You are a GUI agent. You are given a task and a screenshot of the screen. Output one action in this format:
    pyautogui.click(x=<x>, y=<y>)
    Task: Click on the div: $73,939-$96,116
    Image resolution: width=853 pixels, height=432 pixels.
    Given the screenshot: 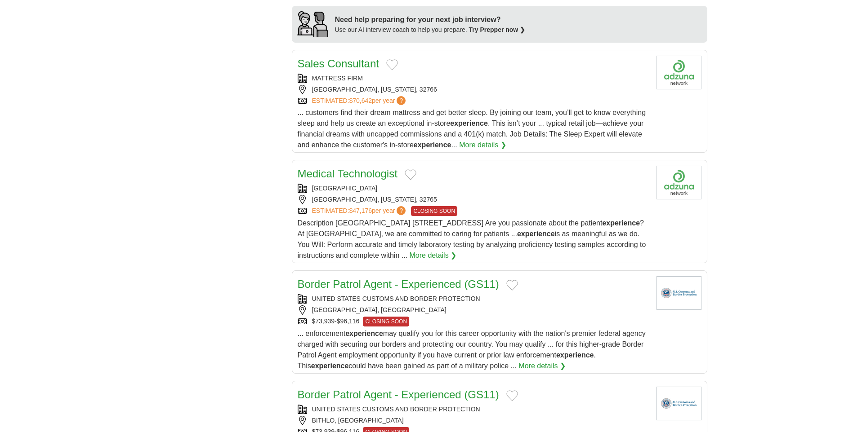 What is the action you would take?
    pyautogui.click(x=473, y=322)
    